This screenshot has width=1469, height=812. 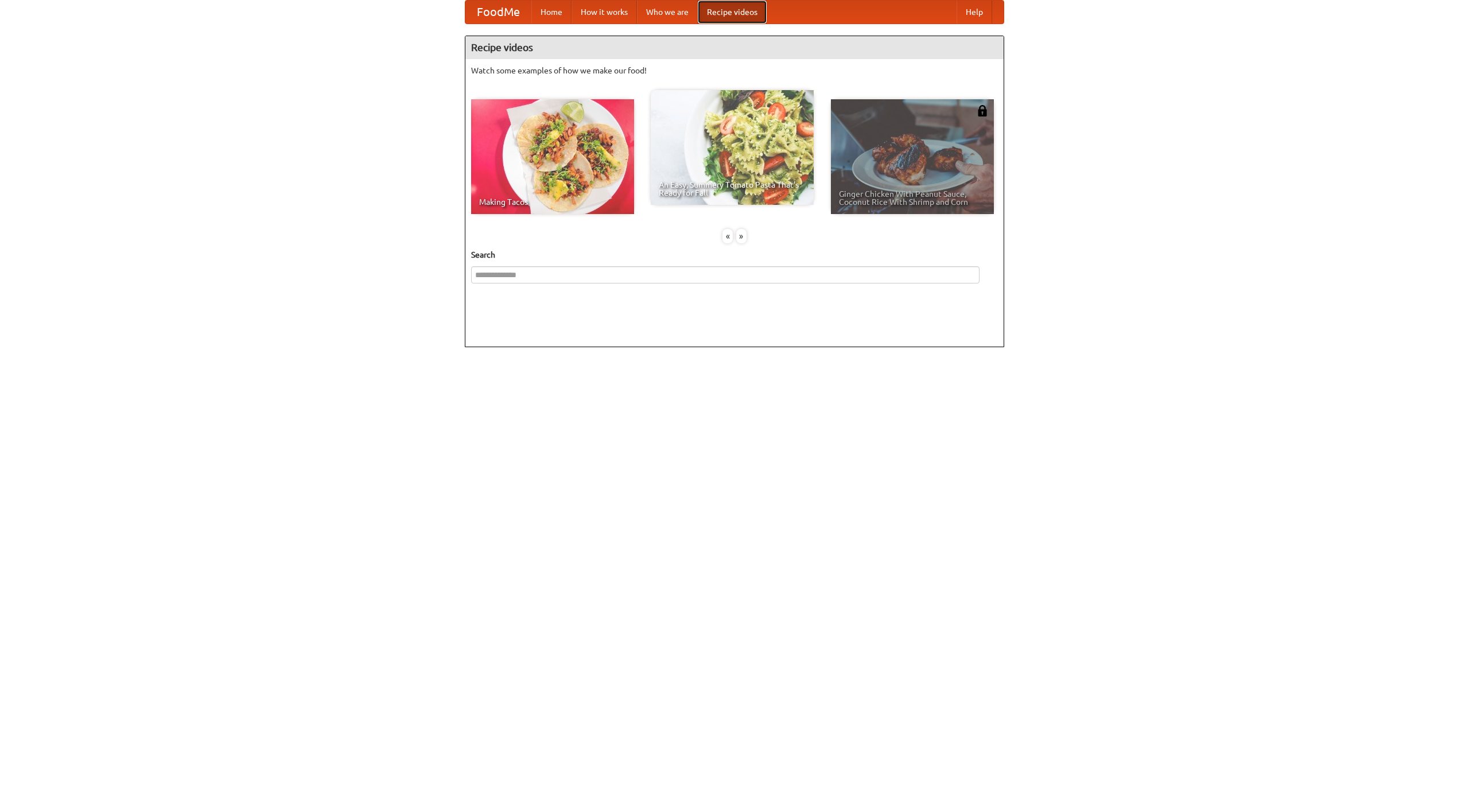 I want to click on a: Who we are, so click(x=667, y=12).